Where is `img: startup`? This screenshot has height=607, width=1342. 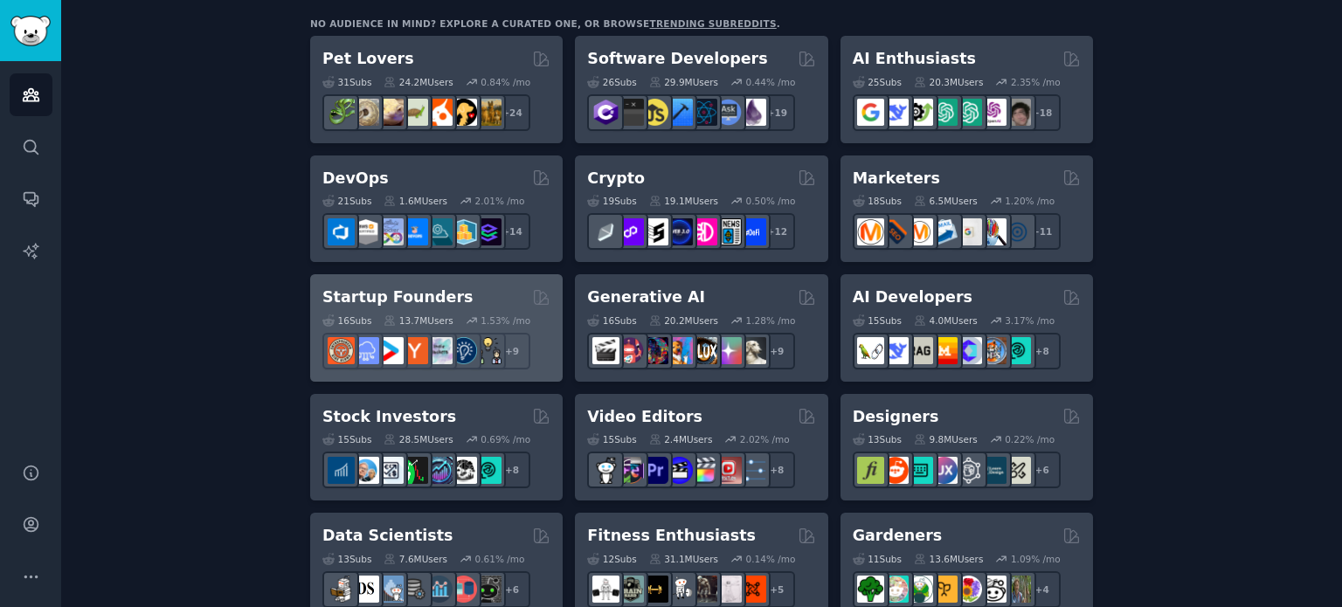
img: startup is located at coordinates (390, 350).